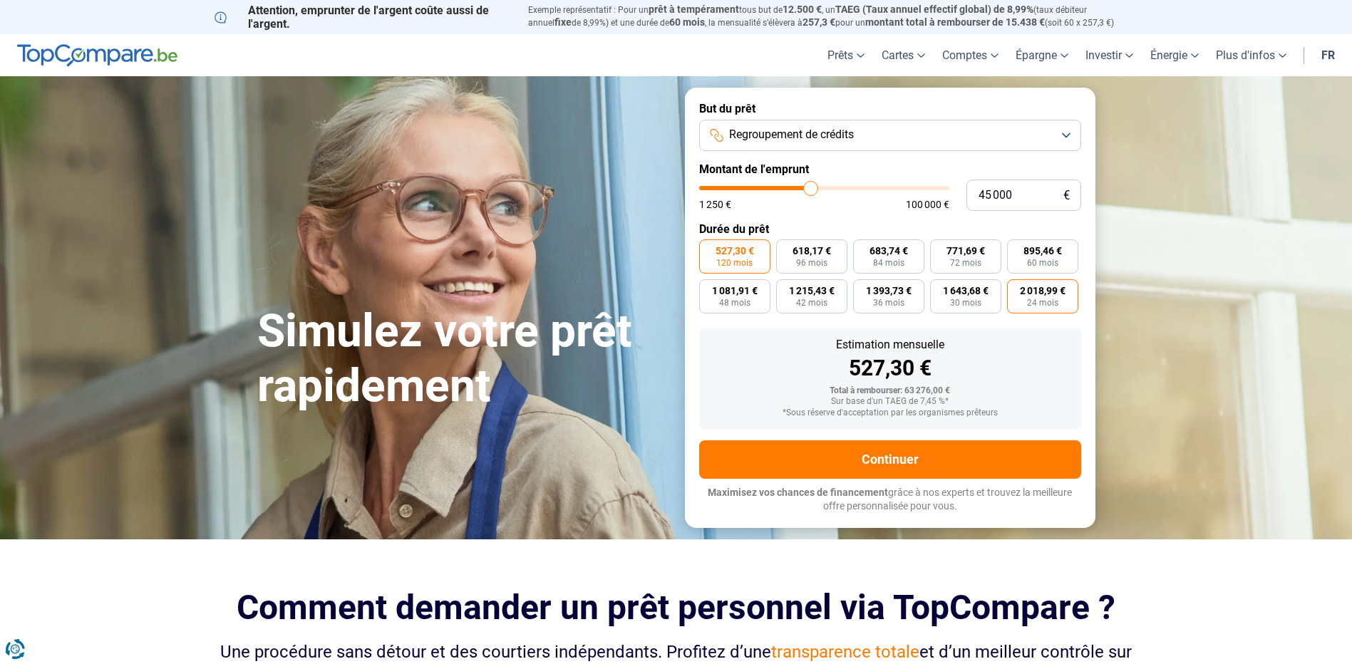  I want to click on div: Sur base d'un TAEG de 7,45 %*, so click(890, 402).